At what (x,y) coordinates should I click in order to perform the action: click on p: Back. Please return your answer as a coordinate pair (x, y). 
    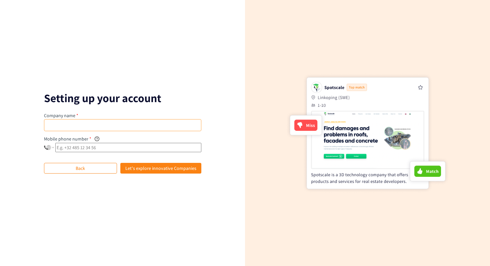
    Looking at the image, I should click on (80, 168).